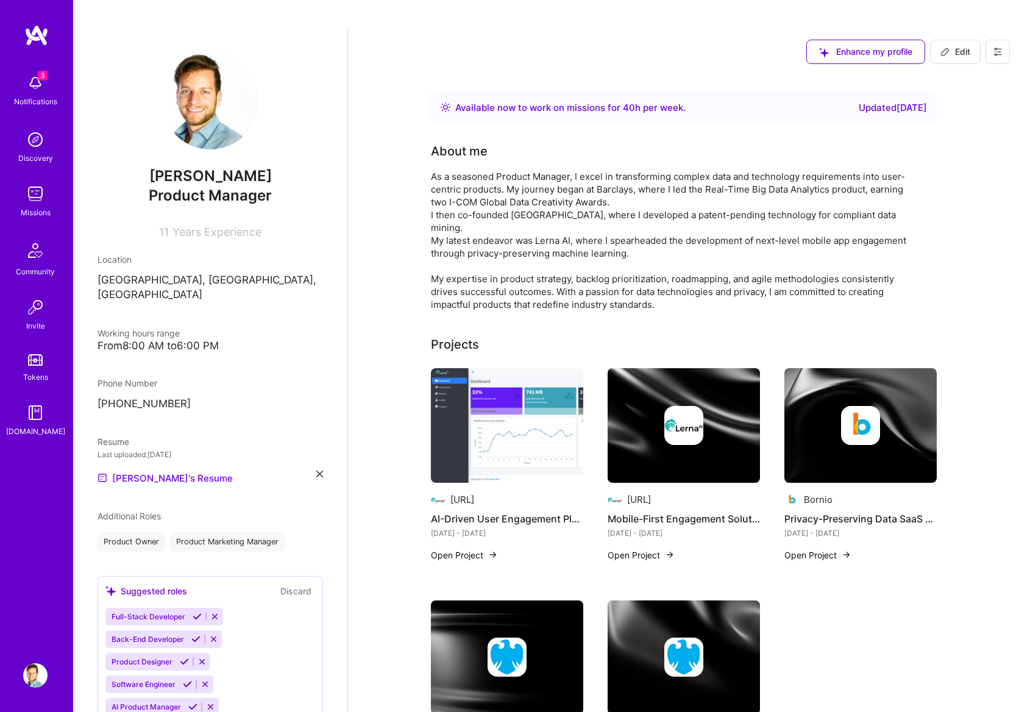  I want to click on span: Phone Number, so click(127, 383).